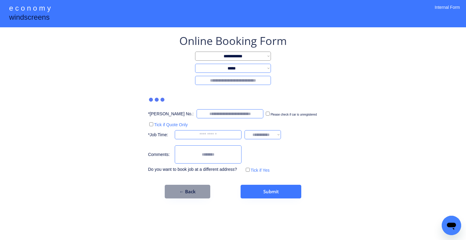 The image size is (466, 240). What do you see at coordinates (160, 155) in the screenshot?
I see `div: Comments:` at bounding box center [160, 155].